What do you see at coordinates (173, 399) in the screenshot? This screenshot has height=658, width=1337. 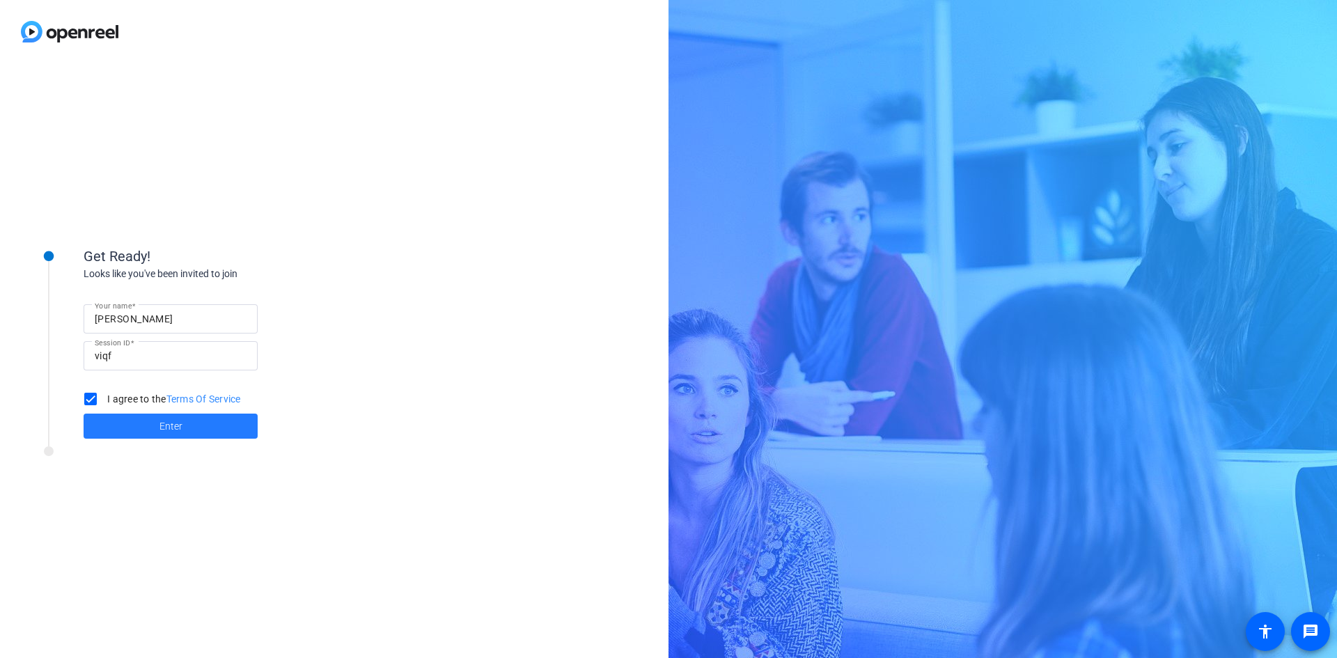 I see `label: I agree to the` at bounding box center [173, 399].